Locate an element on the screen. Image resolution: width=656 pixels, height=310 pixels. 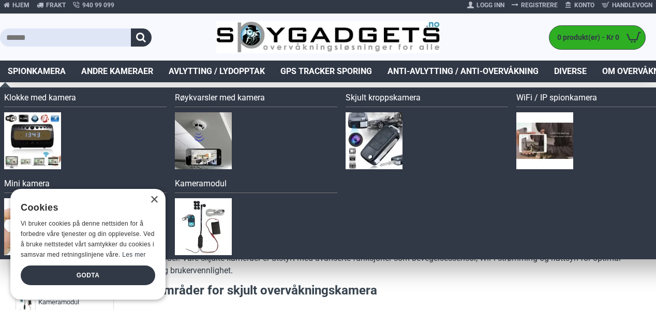
span: Spionkamera is located at coordinates (37, 71).